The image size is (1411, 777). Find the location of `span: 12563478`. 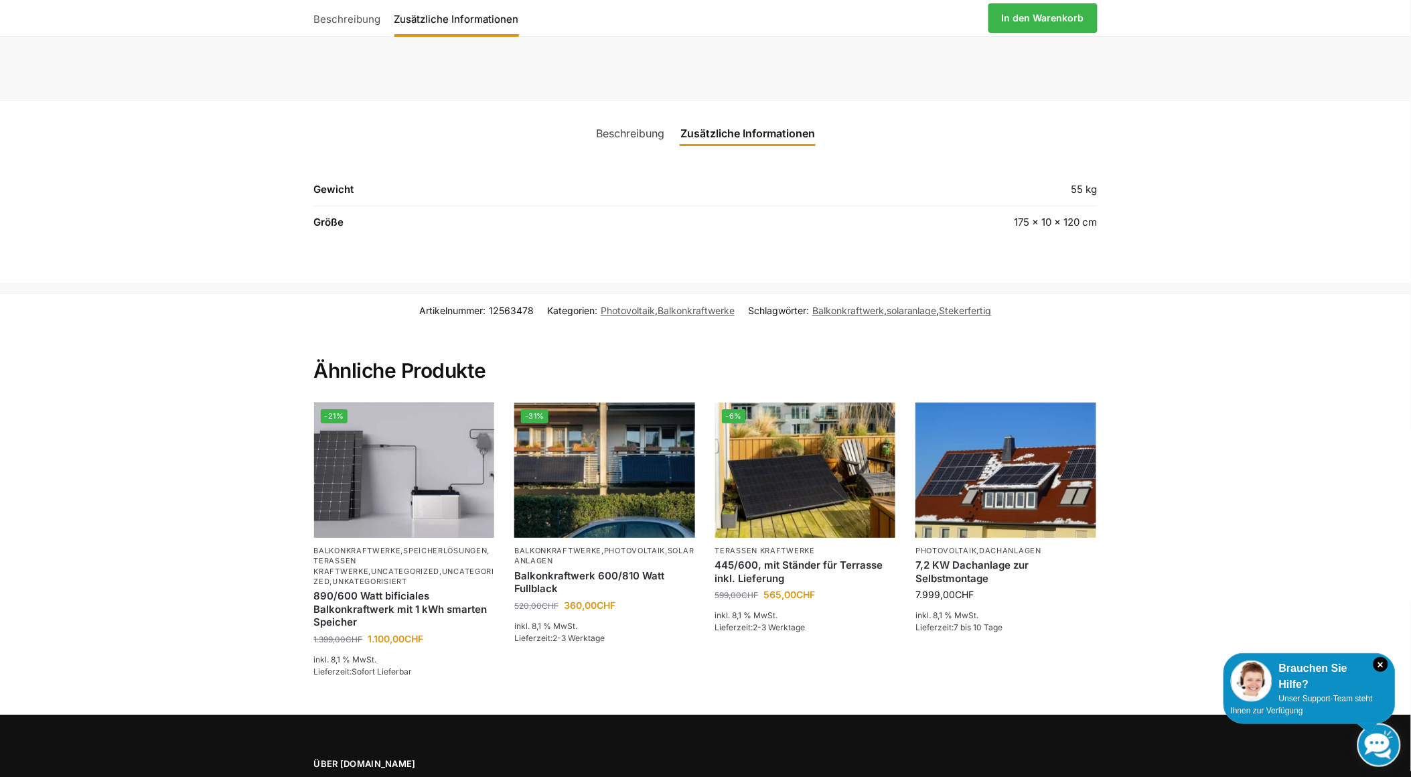

span: 12563478 is located at coordinates (511, 310).